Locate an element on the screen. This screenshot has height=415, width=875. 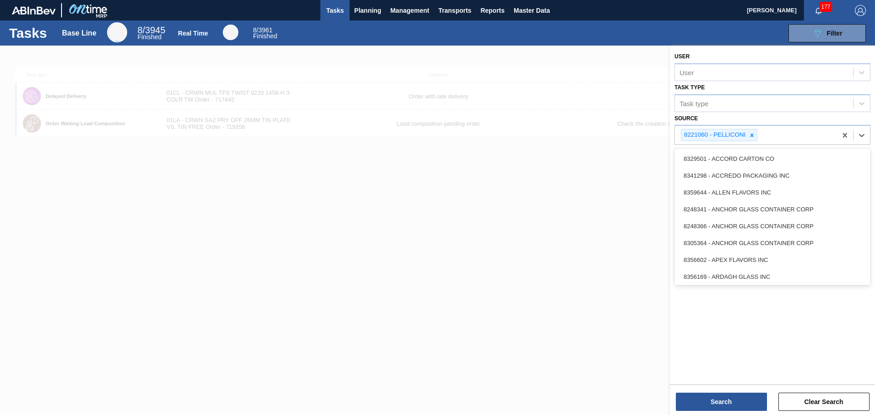
div: 8248341 - ANCHOR GLASS CONTAINER CORP is located at coordinates (772, 209).